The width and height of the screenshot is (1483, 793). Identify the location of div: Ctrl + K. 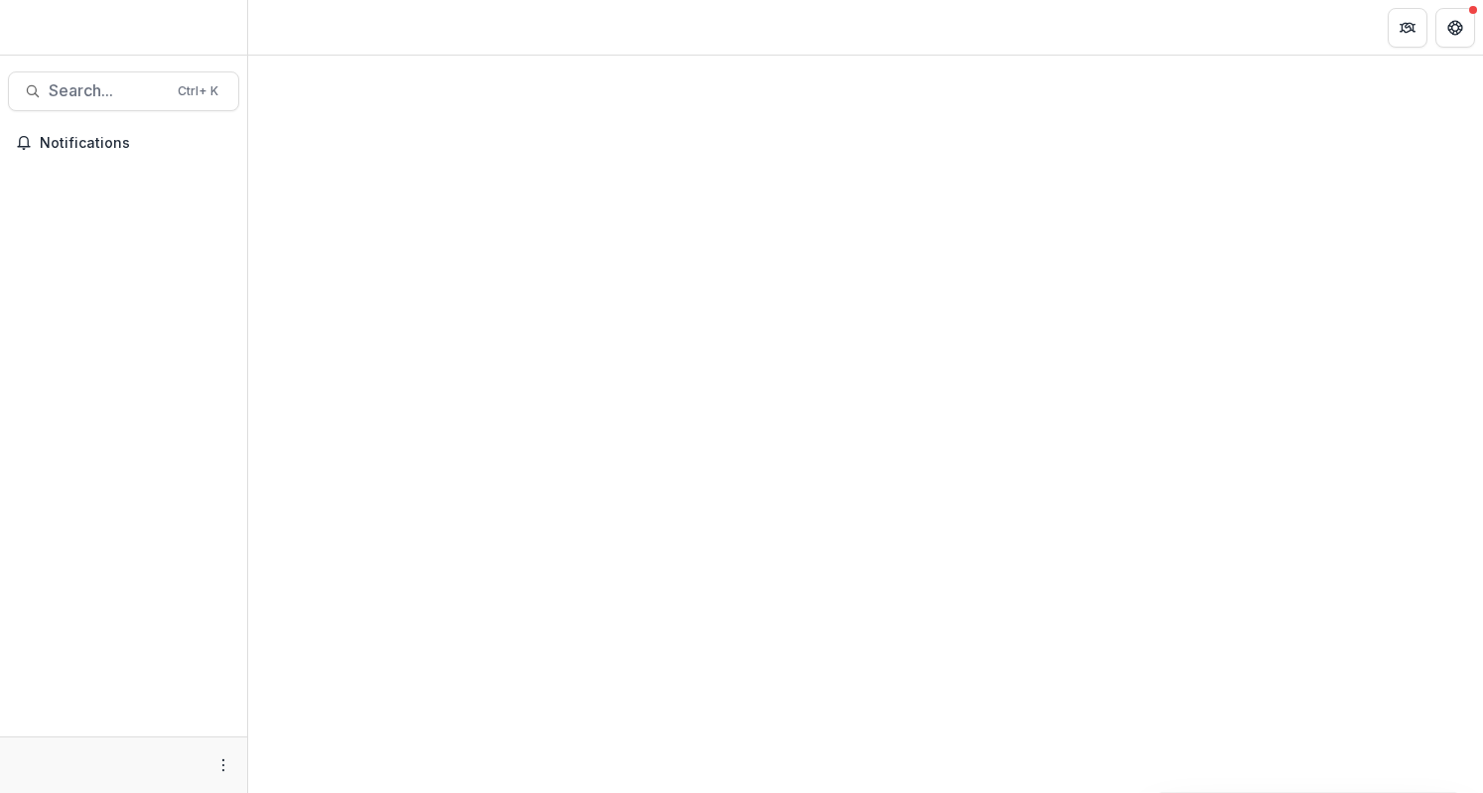
(198, 91).